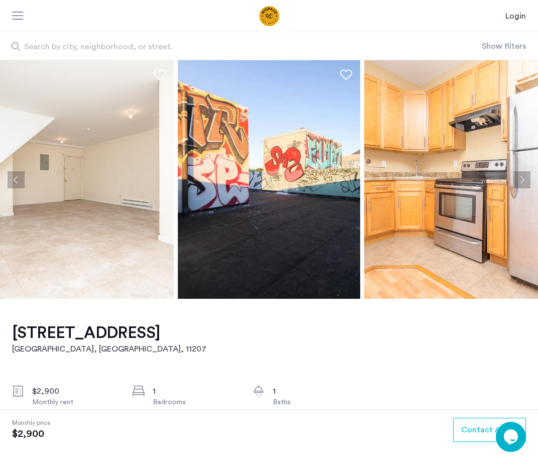 This screenshot has width=538, height=462. What do you see at coordinates (504, 46) in the screenshot?
I see `button: Show or hide filters` at bounding box center [504, 46].